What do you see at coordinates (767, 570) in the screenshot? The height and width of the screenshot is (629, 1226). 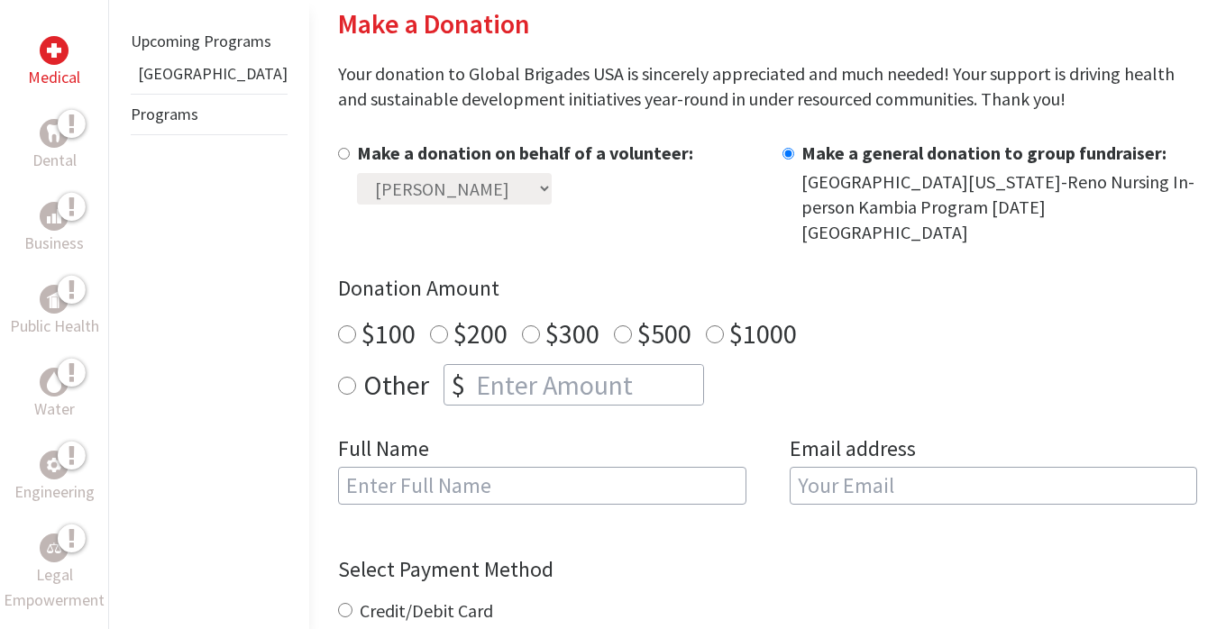 I see `h4: Select Payment Method` at bounding box center [767, 570].